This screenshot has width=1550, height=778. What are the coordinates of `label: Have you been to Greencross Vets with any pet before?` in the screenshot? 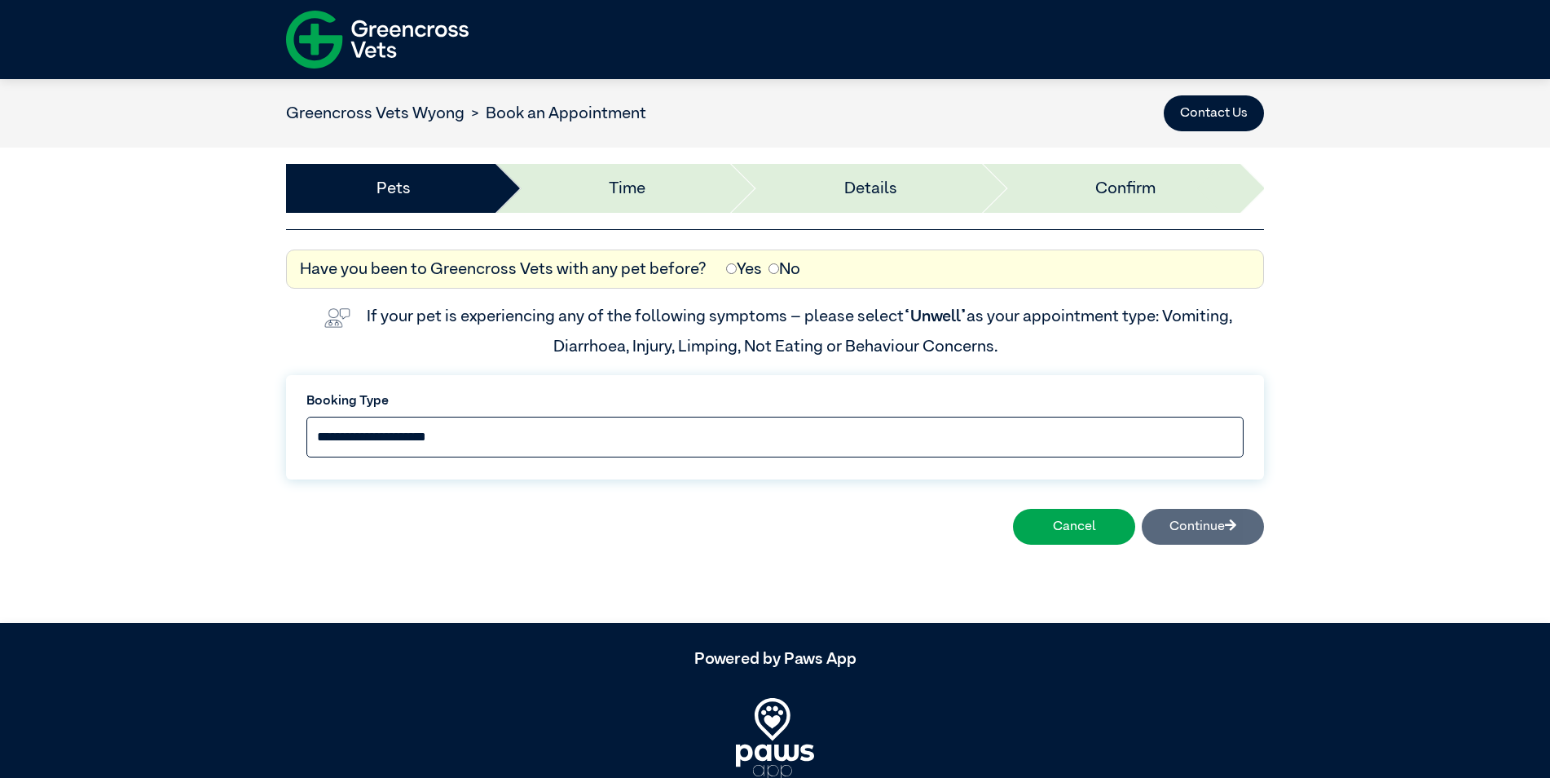 It's located at (503, 269).